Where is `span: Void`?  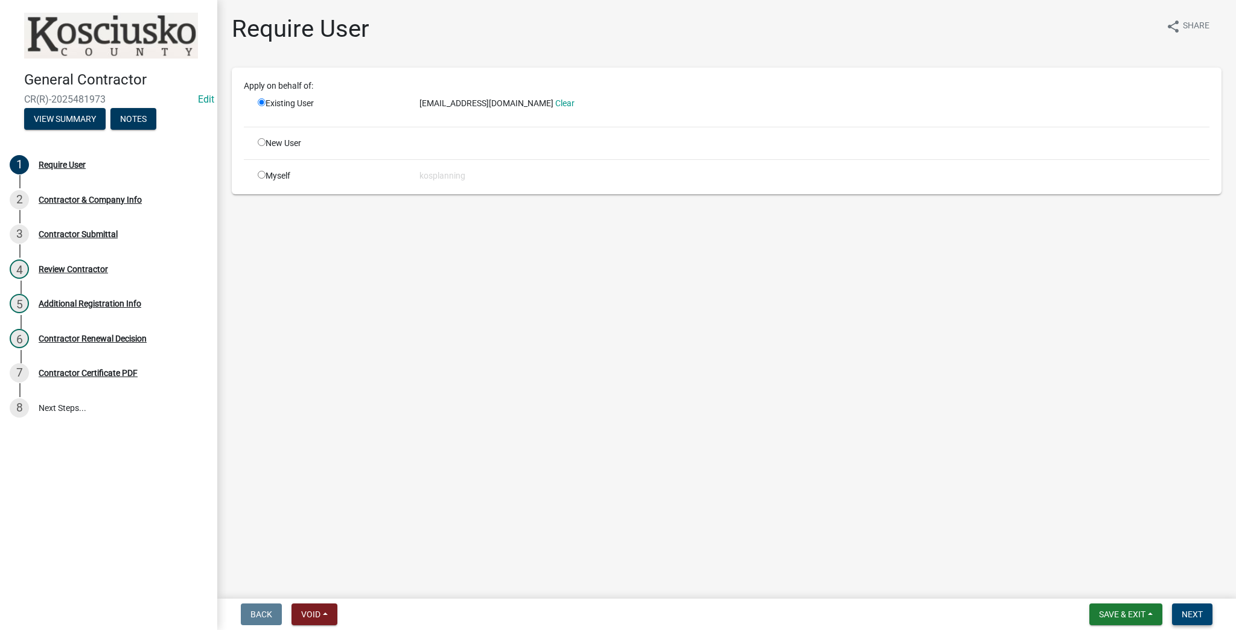
span: Void is located at coordinates (311, 614).